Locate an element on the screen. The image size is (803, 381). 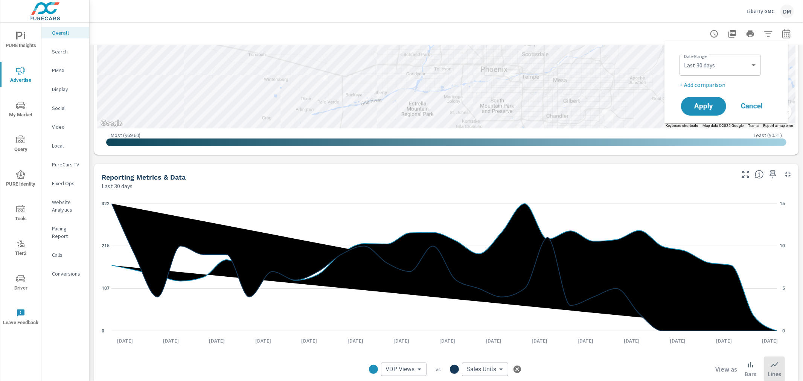
button: Make Fullscreen is located at coordinates (745, 174).